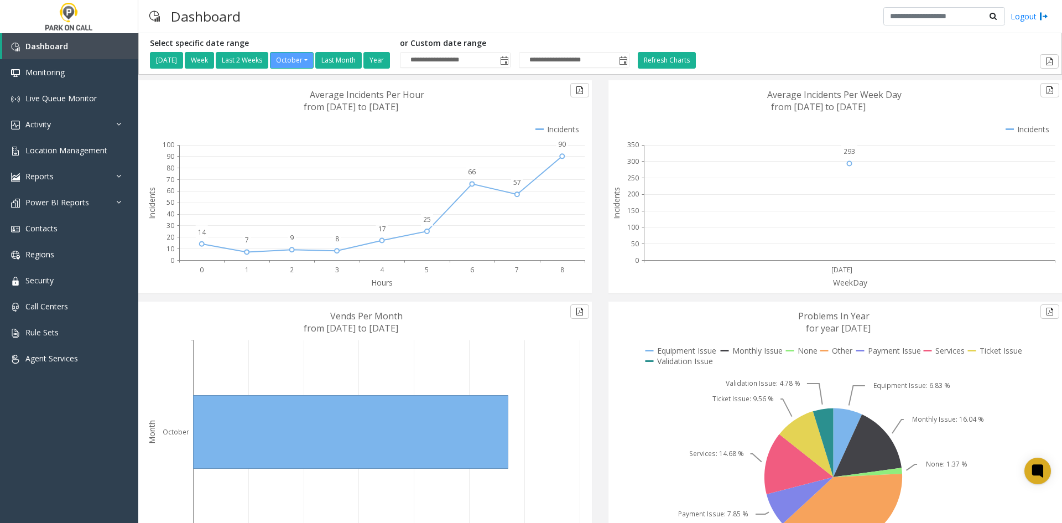 This screenshot has width=1062, height=523. What do you see at coordinates (66, 150) in the screenshot?
I see `span: Location Management` at bounding box center [66, 150].